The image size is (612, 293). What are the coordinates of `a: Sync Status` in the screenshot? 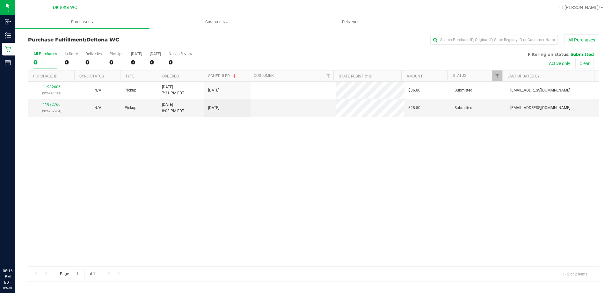 It's located at (91, 76).